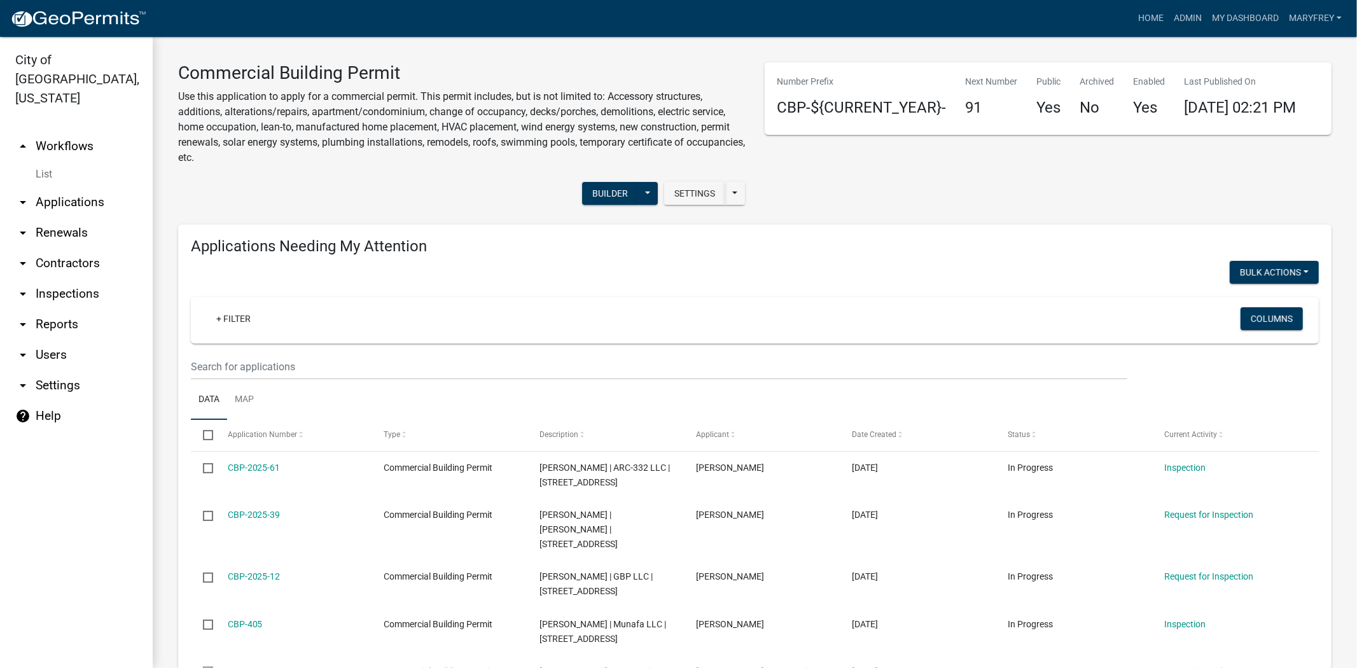 The width and height of the screenshot is (1357, 668). I want to click on a: MaryFrey, so click(1315, 18).